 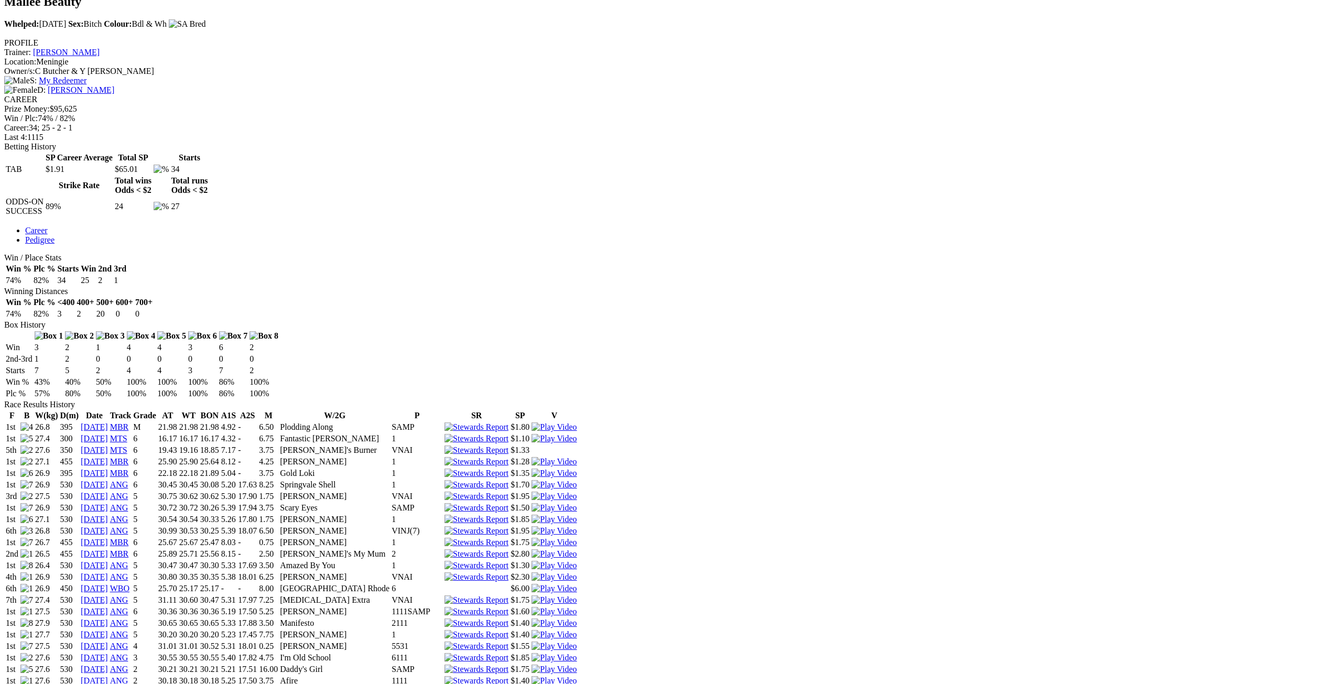 What do you see at coordinates (49, 347) in the screenshot?
I see `td: 3` at bounding box center [49, 347].